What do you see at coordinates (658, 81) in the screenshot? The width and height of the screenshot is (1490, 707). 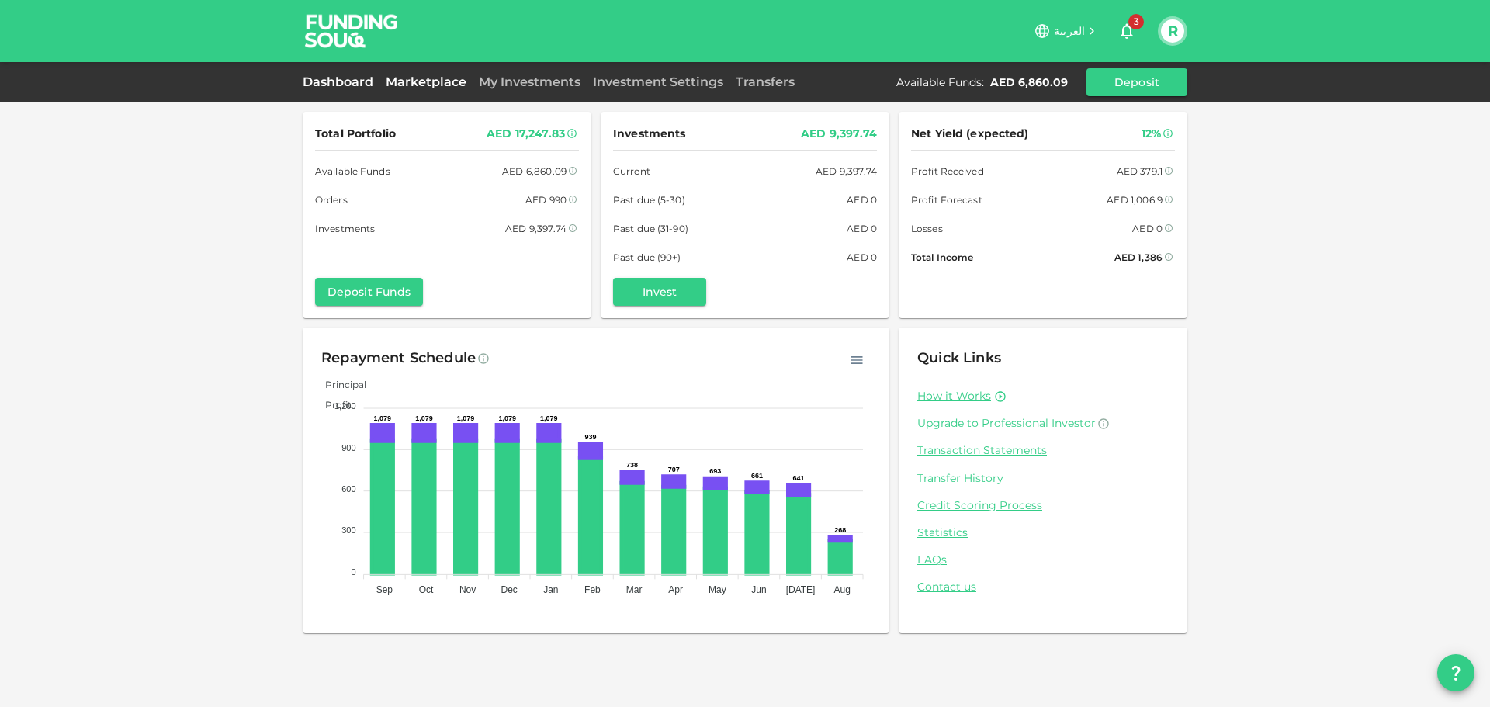 I see `a: Investment Settings` at bounding box center [658, 81].